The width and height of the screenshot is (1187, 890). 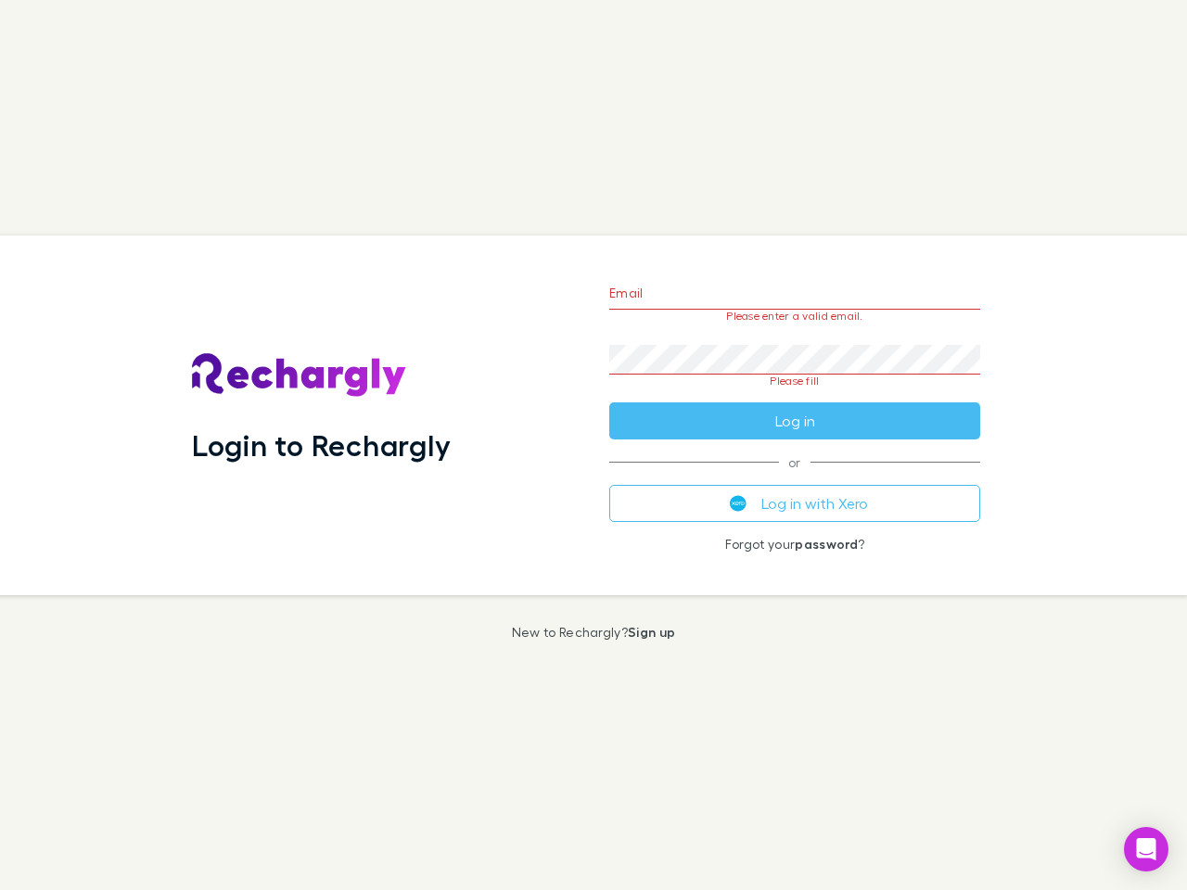 I want to click on button: Log in, so click(x=795, y=421).